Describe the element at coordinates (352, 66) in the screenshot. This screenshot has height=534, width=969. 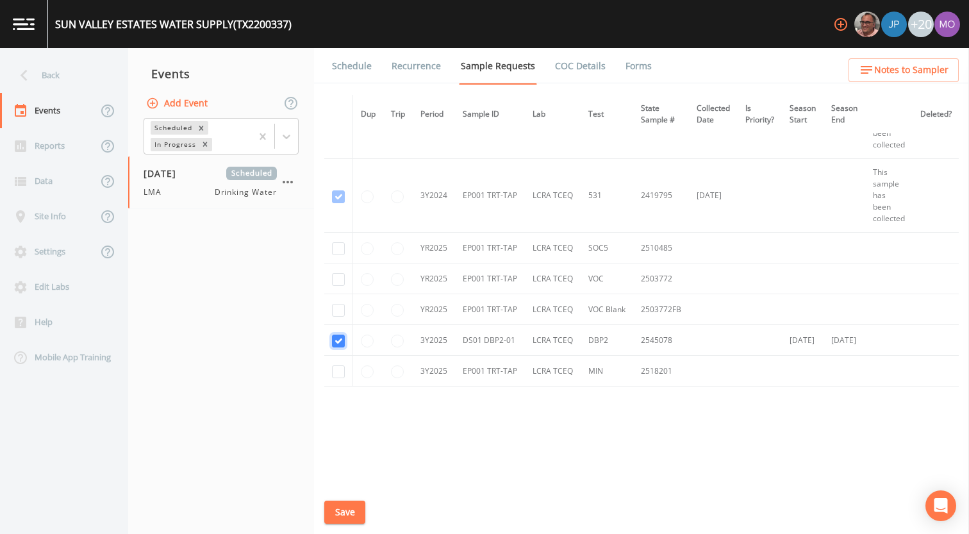
I see `a: Schedule` at that location.